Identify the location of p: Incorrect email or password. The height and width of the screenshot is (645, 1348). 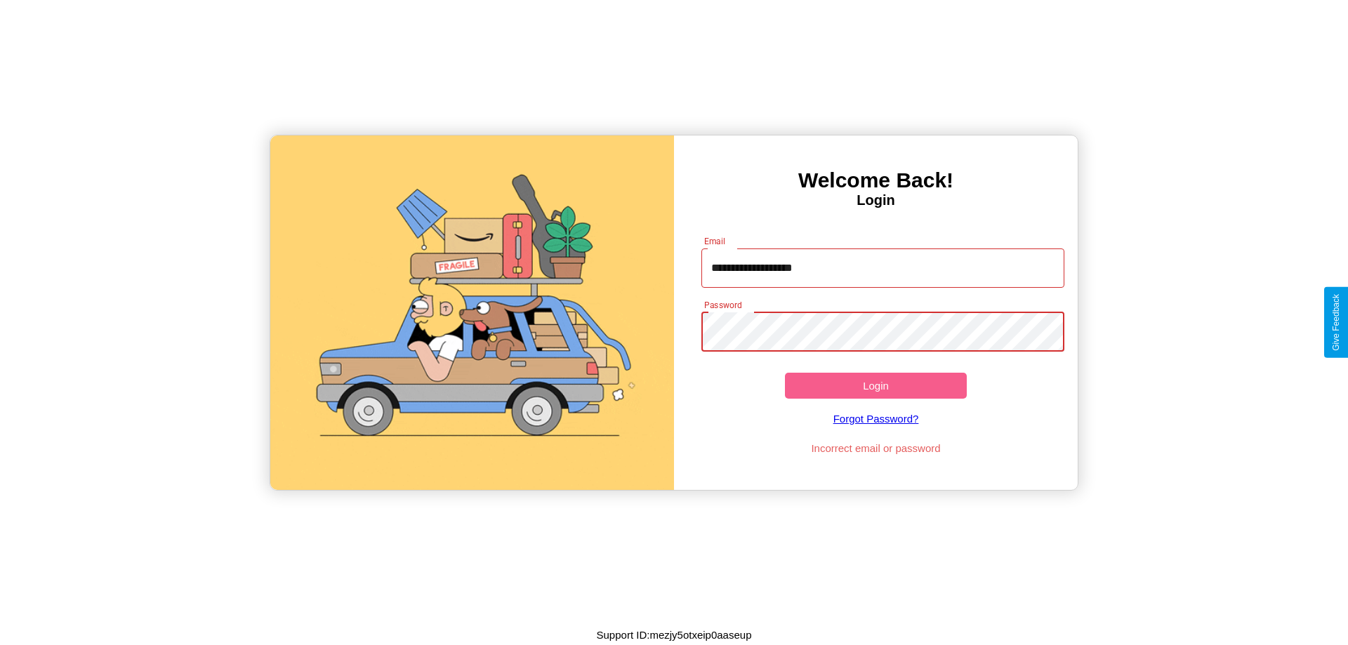
(876, 448).